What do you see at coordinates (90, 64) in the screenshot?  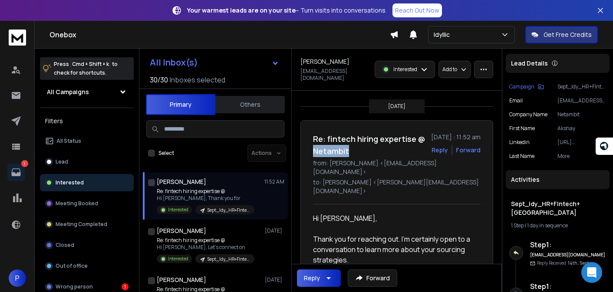 I see `span: Cmd + Shift + k` at bounding box center [90, 64].